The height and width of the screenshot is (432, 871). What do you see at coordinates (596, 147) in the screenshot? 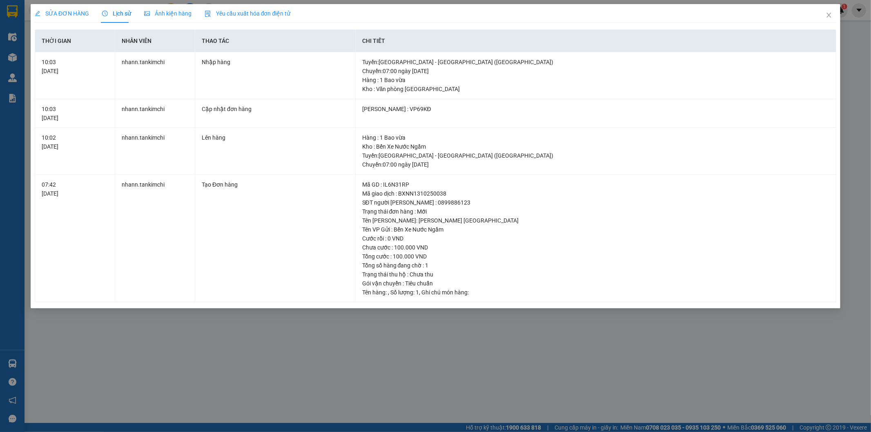
I see `div: Kho : Bến Xe Nước Ngầm` at bounding box center [596, 147].